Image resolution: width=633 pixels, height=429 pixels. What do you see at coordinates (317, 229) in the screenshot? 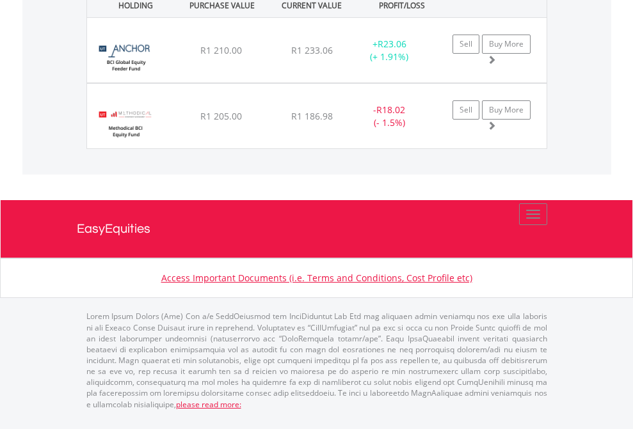
I see `div: EasyEquities` at bounding box center [317, 229].